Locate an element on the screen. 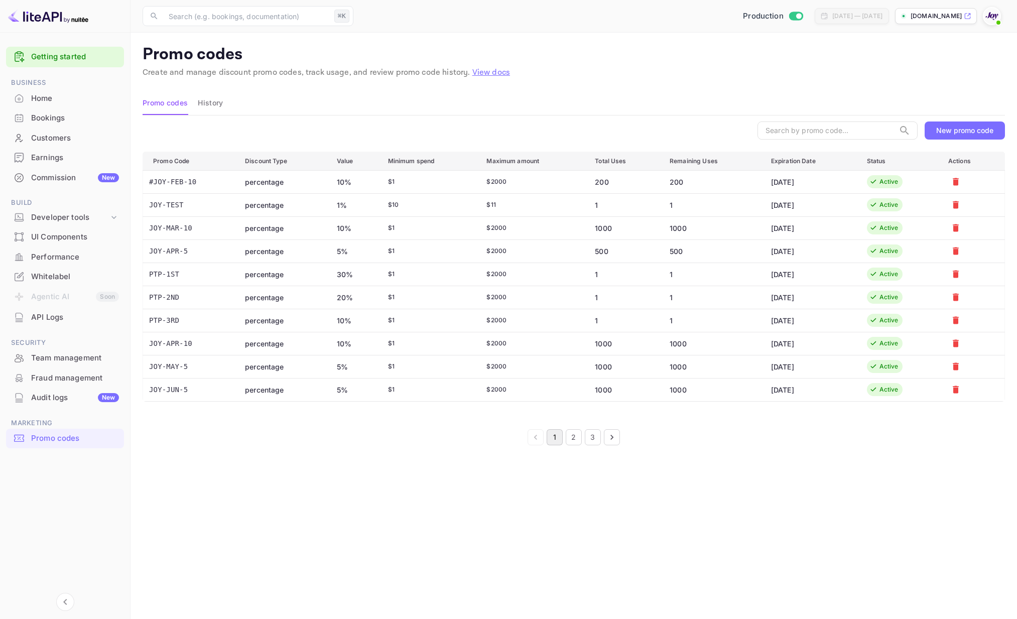  th: Remaining Uses is located at coordinates (712, 161).